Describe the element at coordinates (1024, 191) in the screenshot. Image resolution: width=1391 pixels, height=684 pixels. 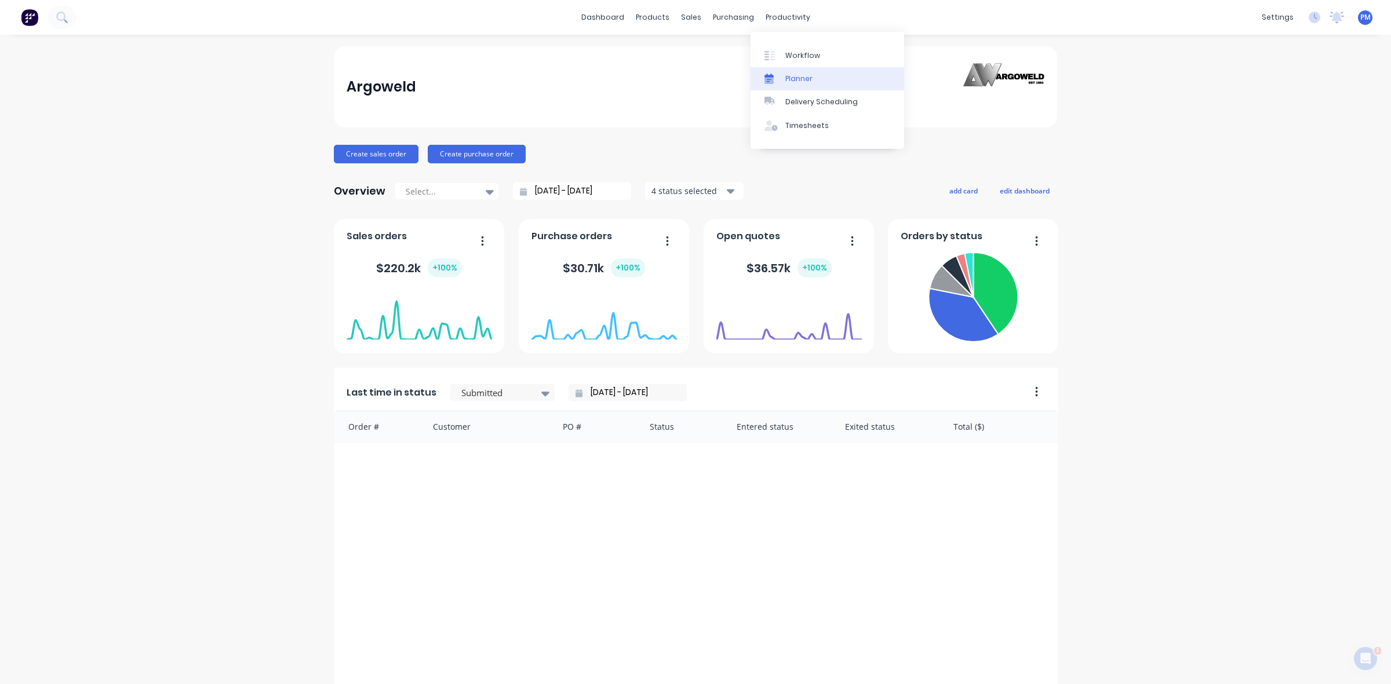
I see `button: edit dashboard` at that location.